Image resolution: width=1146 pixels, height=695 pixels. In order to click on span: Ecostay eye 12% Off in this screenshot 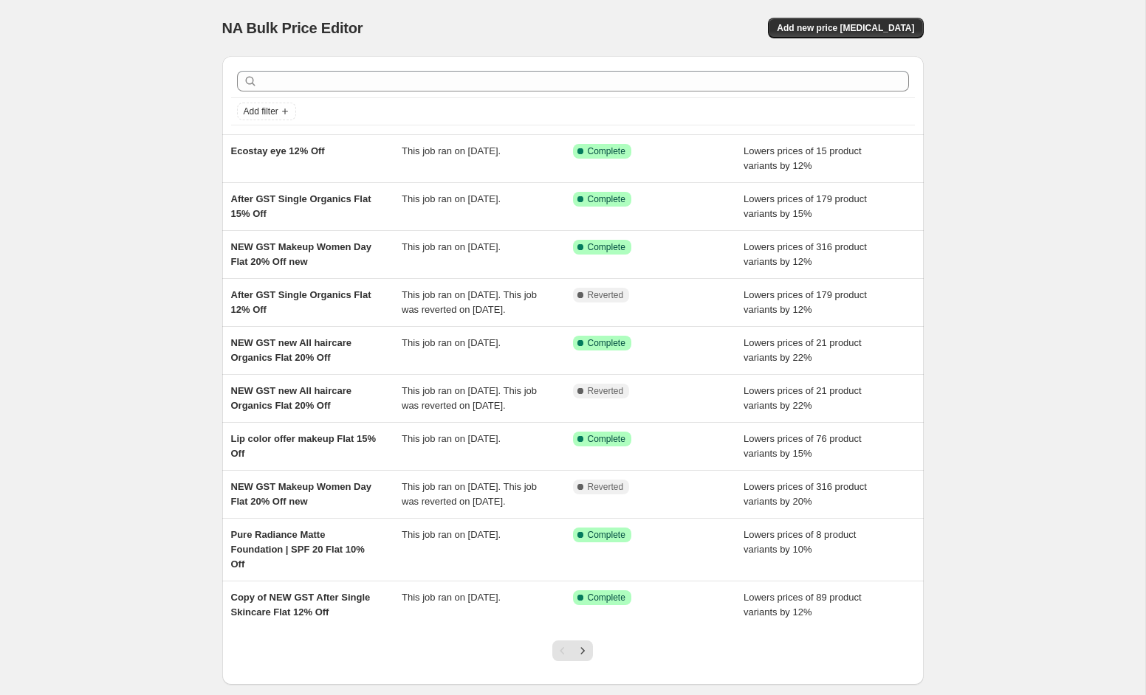, I will do `click(278, 151)`.